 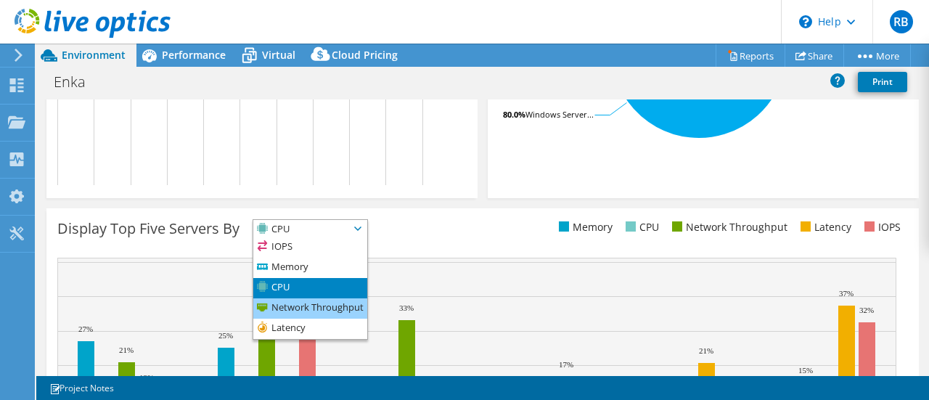 What do you see at coordinates (806, 370) in the screenshot?
I see `text: 15%` at bounding box center [806, 370].